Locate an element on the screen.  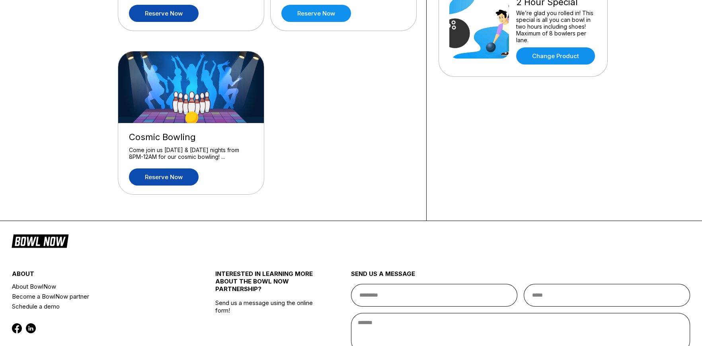
a: About BowlNow is located at coordinates (97, 286).